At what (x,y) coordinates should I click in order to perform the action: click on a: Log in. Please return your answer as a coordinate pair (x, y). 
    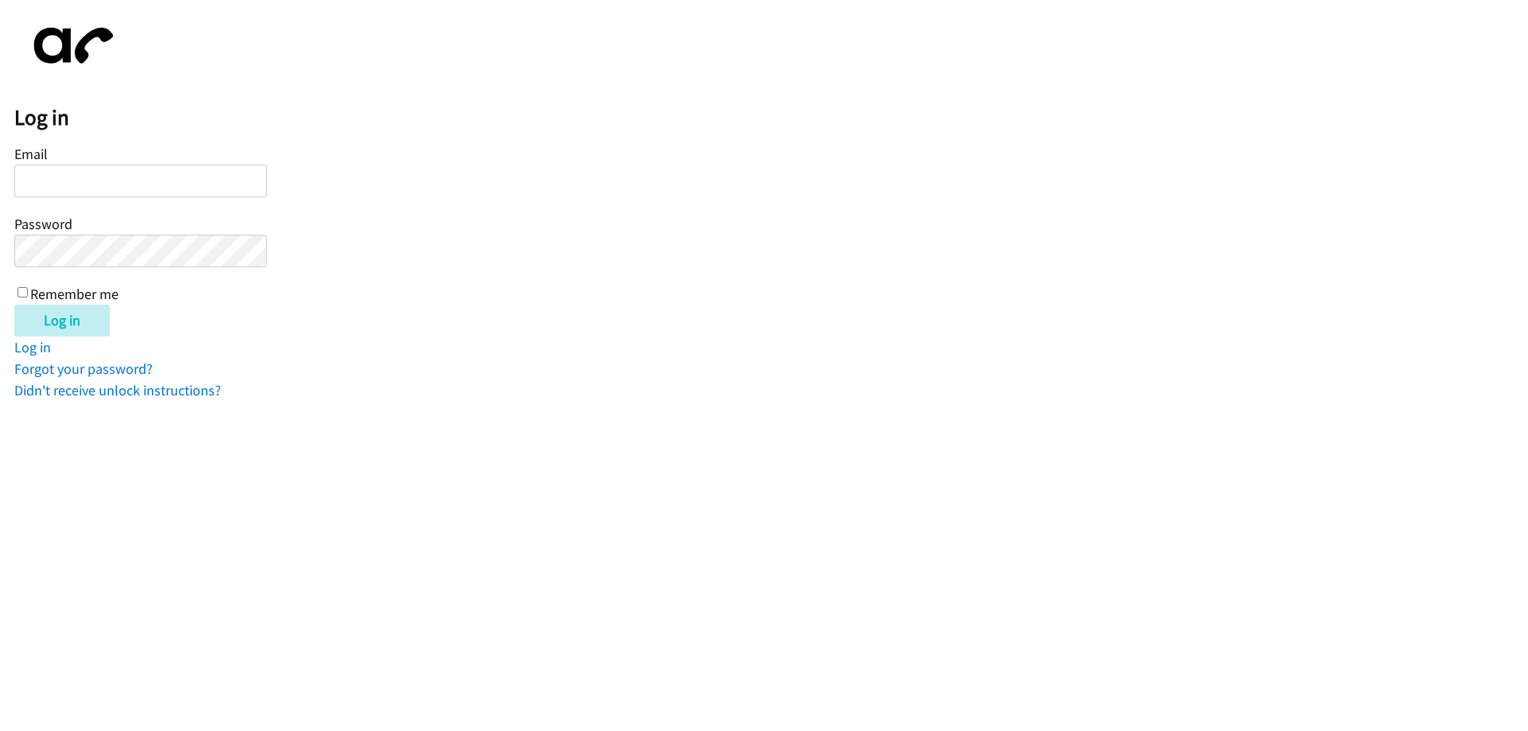
    Looking at the image, I should click on (33, 347).